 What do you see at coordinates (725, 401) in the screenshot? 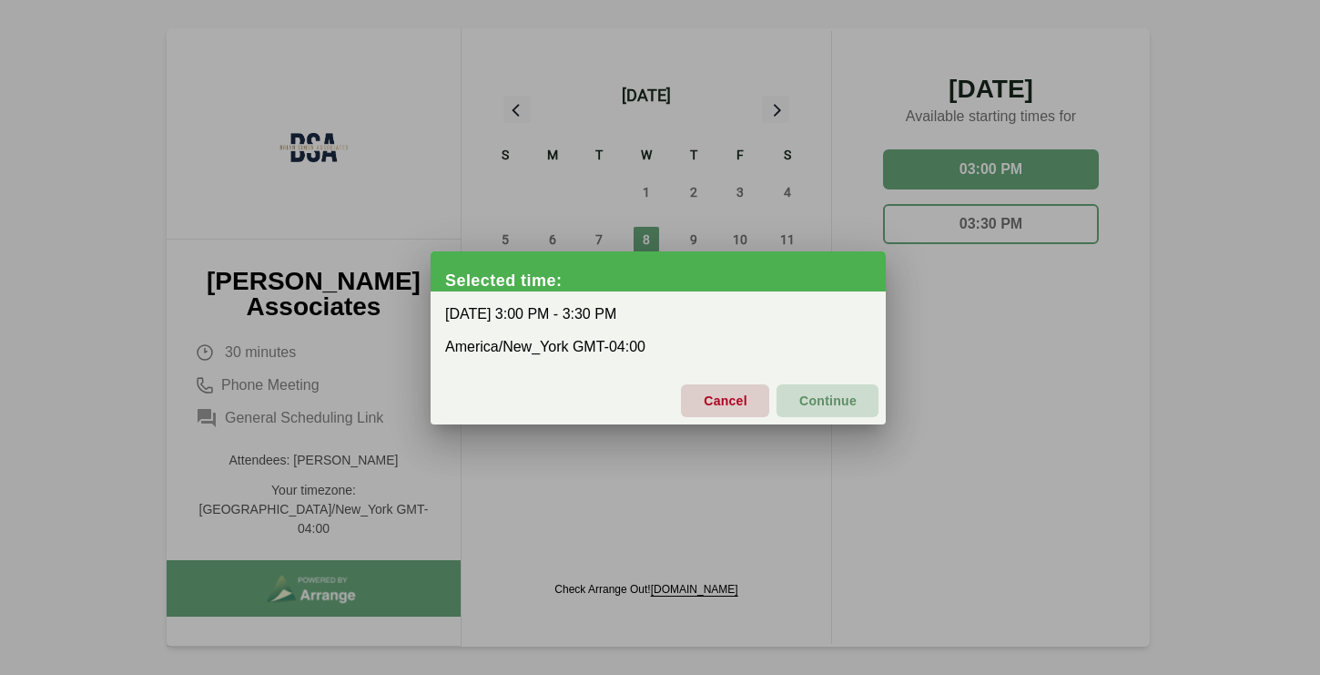
I see `button: Cancel` at bounding box center [725, 401].